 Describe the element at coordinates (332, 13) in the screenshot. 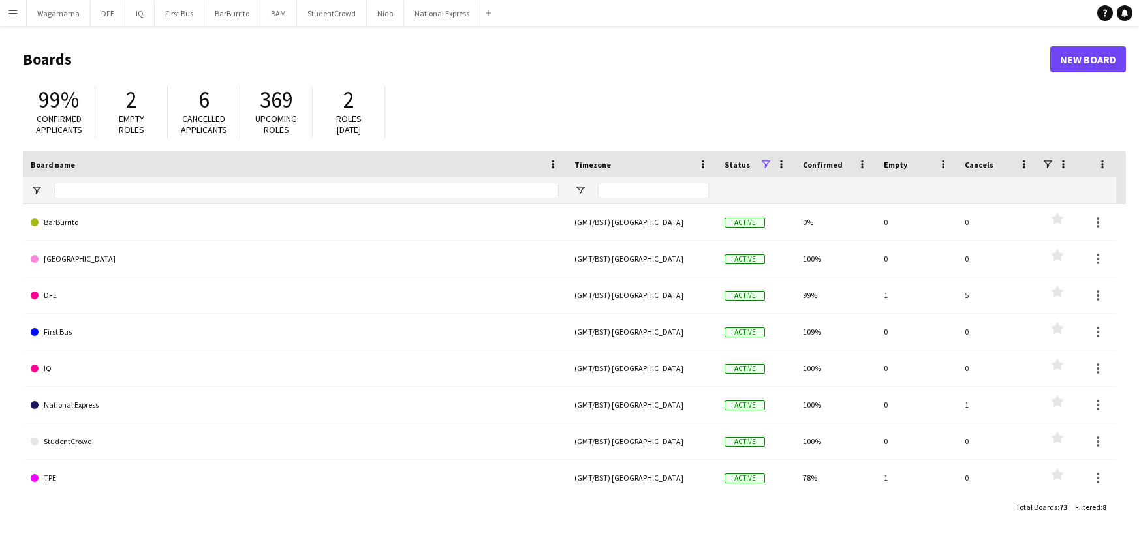

I see `button: StudentCrowd` at that location.